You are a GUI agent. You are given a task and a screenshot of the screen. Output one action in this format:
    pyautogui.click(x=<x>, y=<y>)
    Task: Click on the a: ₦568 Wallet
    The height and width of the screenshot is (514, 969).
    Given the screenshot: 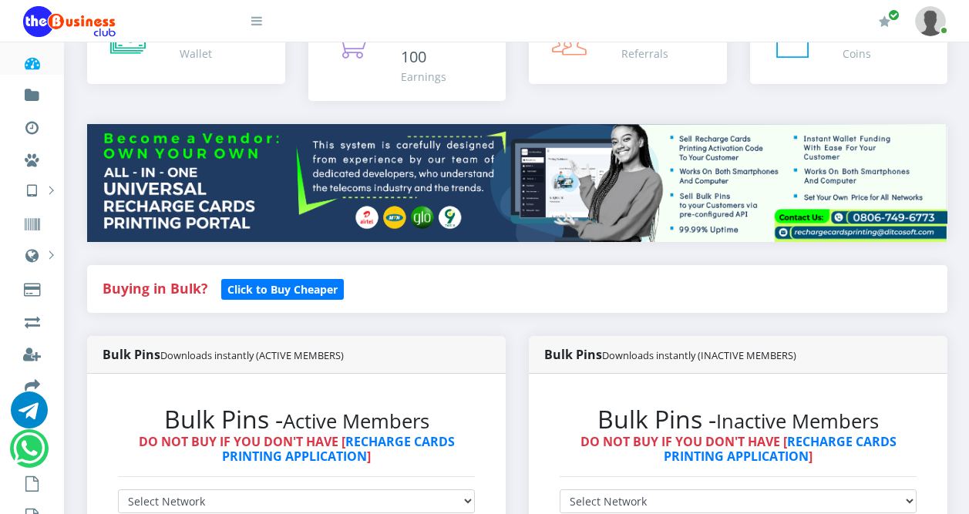 What is the action you would take?
    pyautogui.click(x=186, y=45)
    